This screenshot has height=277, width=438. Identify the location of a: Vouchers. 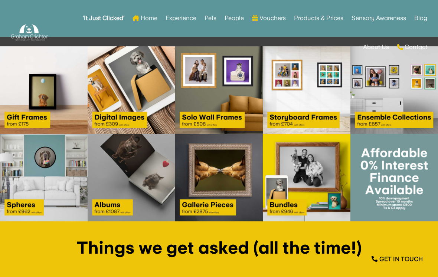
(269, 18).